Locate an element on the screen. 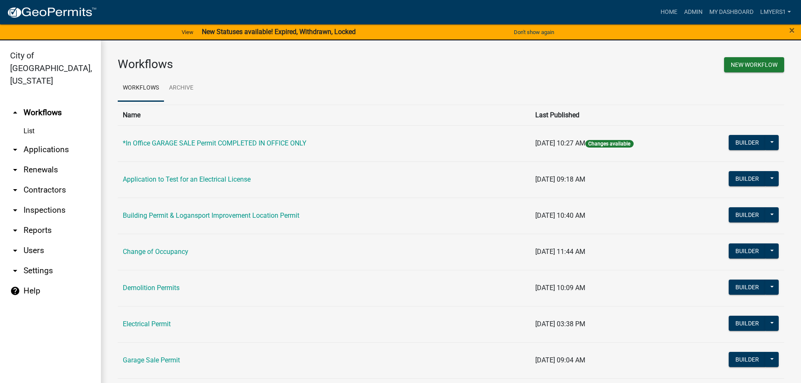  i: help is located at coordinates (15, 291).